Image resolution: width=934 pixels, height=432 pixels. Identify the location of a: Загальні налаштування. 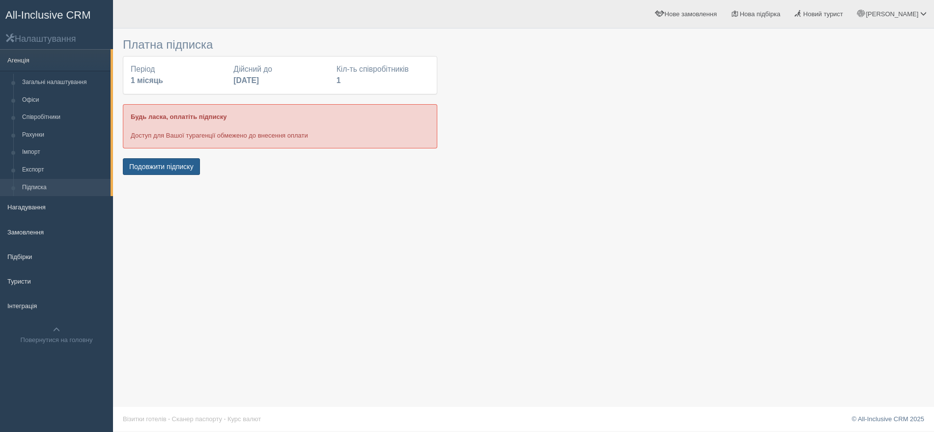
(64, 83).